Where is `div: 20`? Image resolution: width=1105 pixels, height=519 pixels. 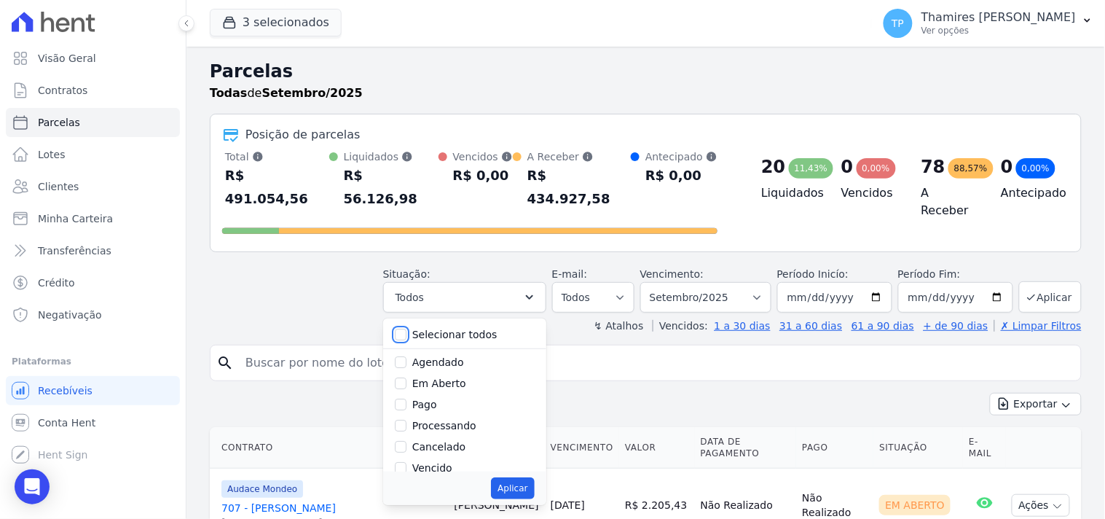
div: 20 is located at coordinates (773, 167).